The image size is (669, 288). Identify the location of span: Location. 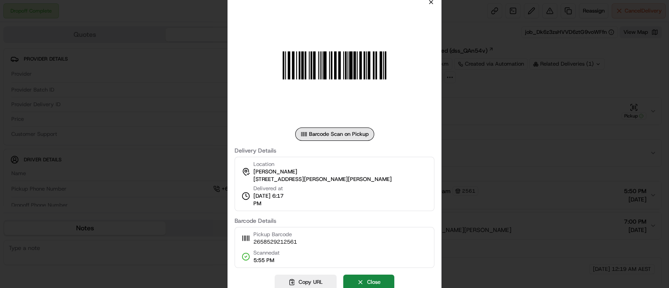
(264, 164).